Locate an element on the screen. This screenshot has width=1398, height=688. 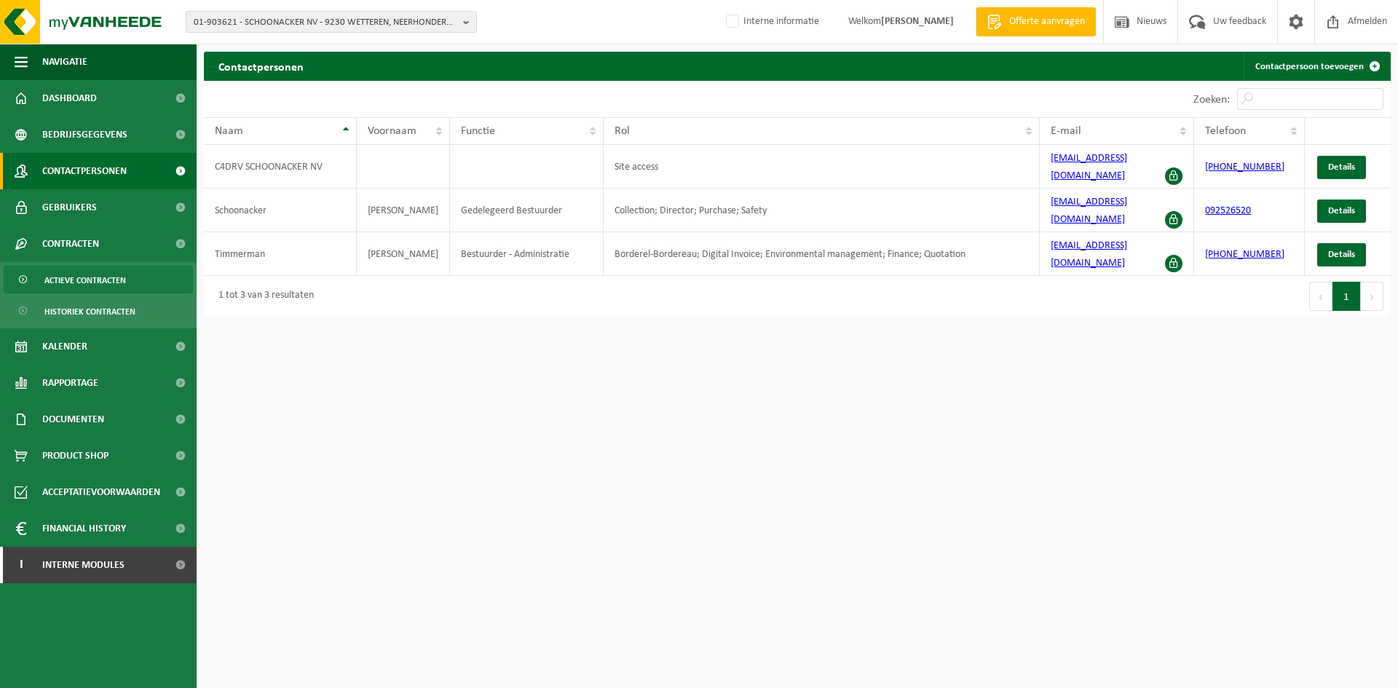
td: C4DRV SCHOONACKER NV is located at coordinates (280, 167).